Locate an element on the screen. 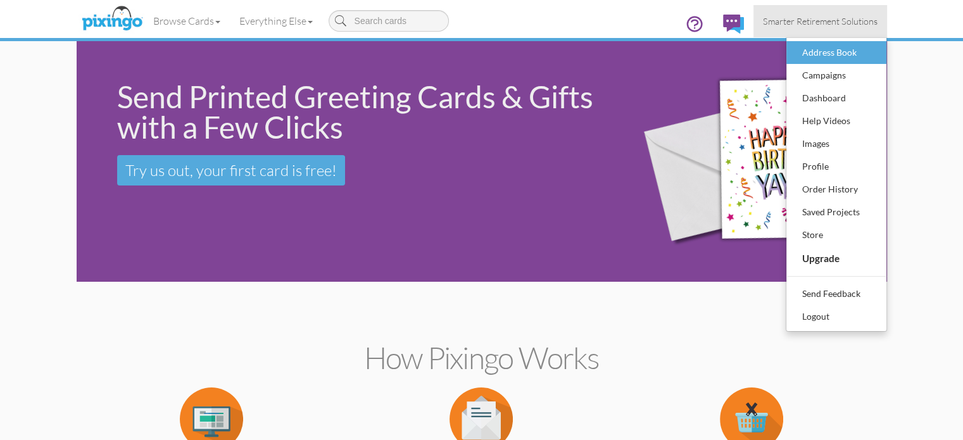 This screenshot has height=440, width=963. input: Search cards is located at coordinates (389, 21).